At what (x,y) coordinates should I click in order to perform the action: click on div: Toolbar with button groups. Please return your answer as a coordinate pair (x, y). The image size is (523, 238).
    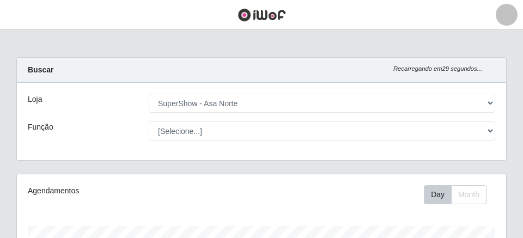
    Looking at the image, I should click on (459, 194).